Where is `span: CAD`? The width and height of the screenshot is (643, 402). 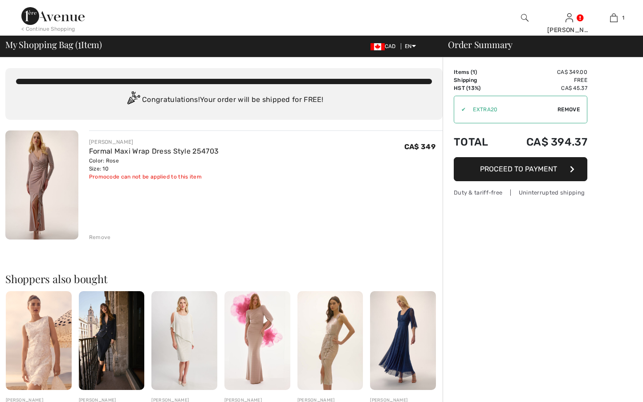 span: CAD is located at coordinates (385, 46).